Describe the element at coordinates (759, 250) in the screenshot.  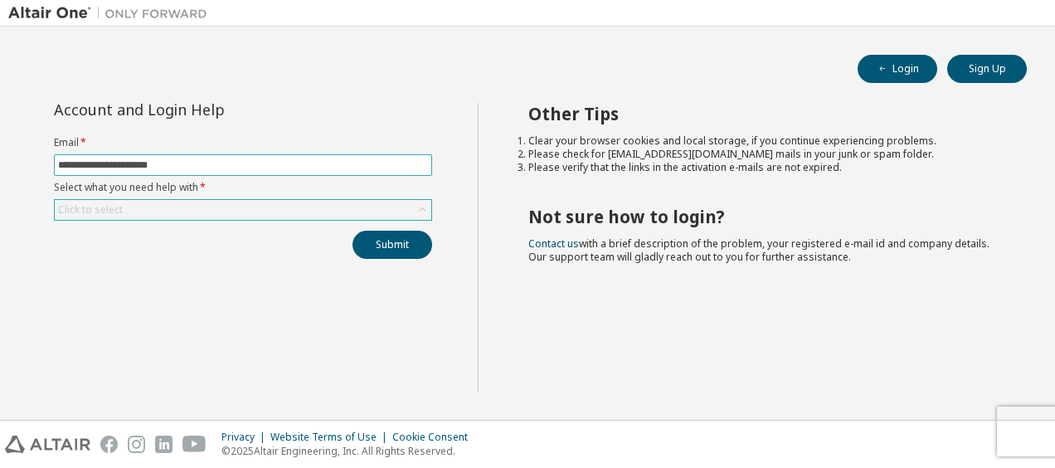
I see `span: with a brief description of the problem, your registered e-mail id and company details. Our suppo...` at that location.